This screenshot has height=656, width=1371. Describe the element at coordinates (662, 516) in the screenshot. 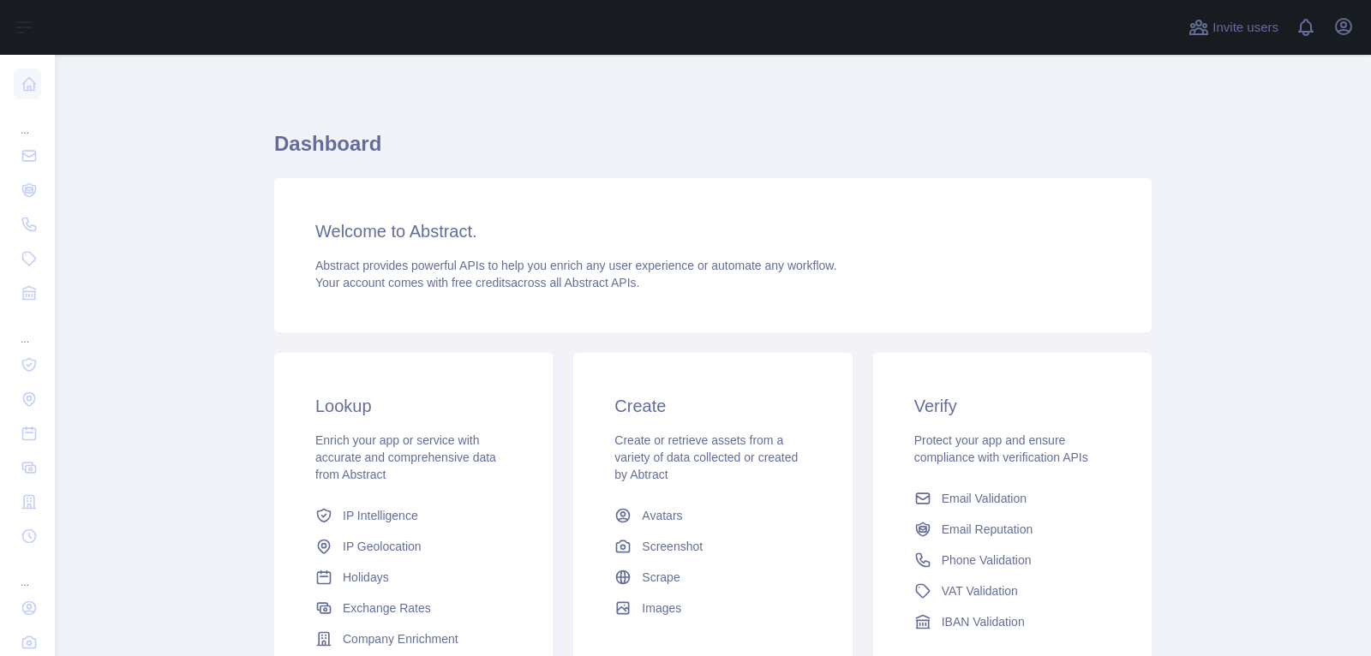

I see `span: Avatars` at that location.